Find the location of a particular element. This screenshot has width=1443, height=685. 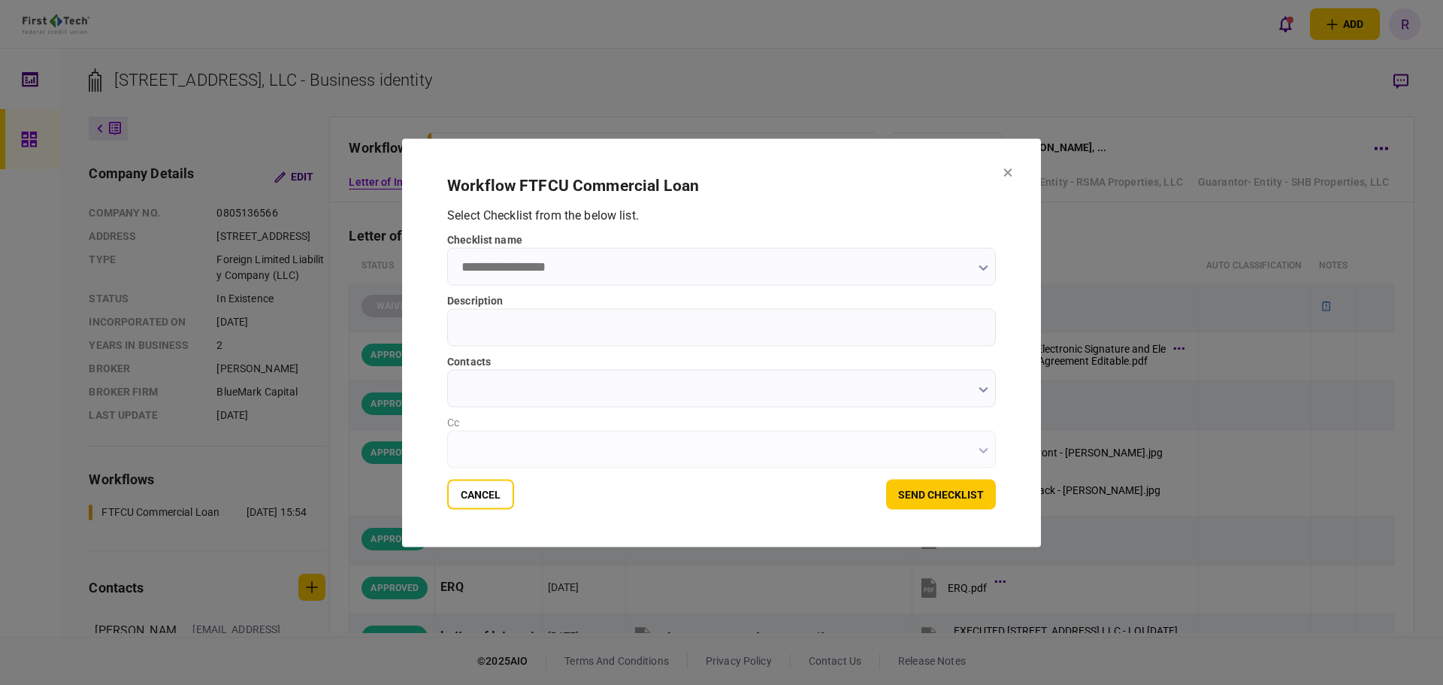

button: Cancel is located at coordinates (480, 494).